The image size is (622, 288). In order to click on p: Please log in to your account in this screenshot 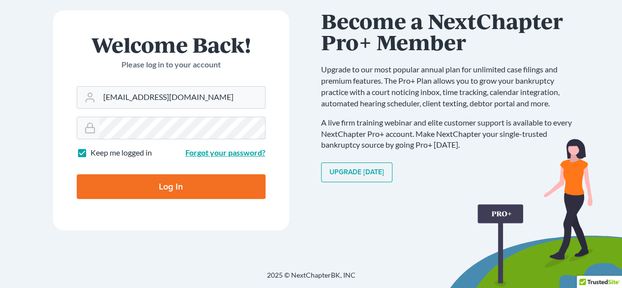, I will do `click(171, 64)`.